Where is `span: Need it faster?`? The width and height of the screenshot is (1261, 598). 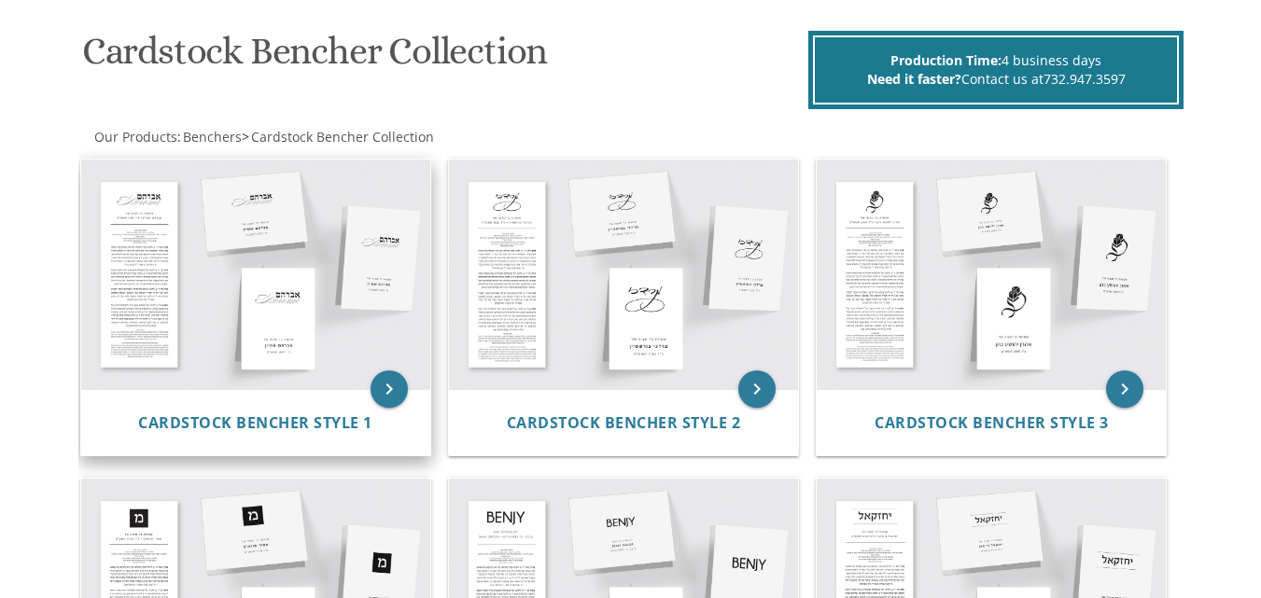
span: Need it faster? is located at coordinates (913, 78).